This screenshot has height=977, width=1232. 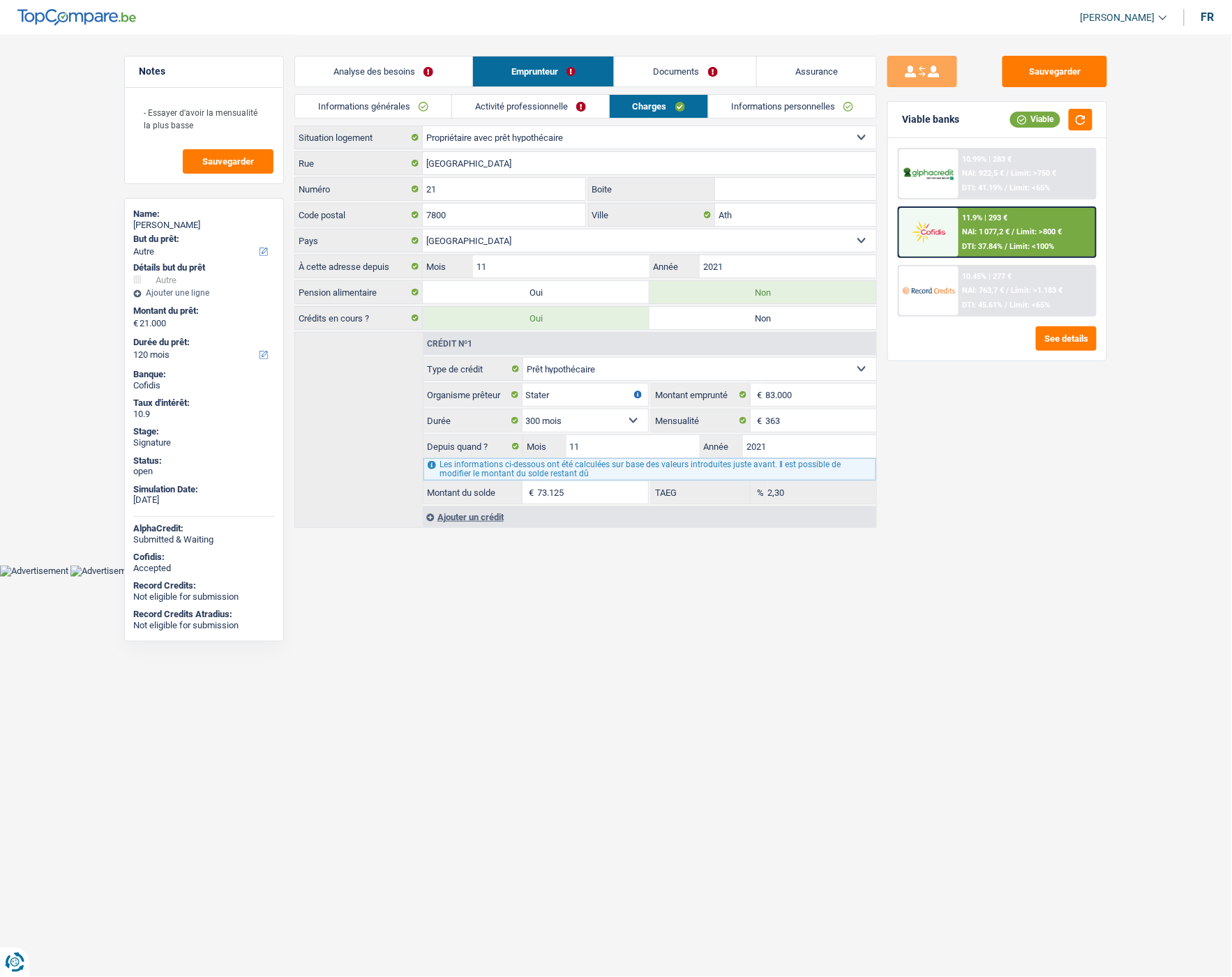 What do you see at coordinates (203, 311) in the screenshot?
I see `label: Montant du prêt:` at bounding box center [203, 311].